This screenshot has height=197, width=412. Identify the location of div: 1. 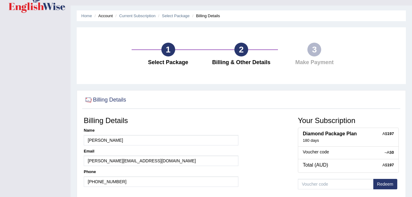
(168, 49).